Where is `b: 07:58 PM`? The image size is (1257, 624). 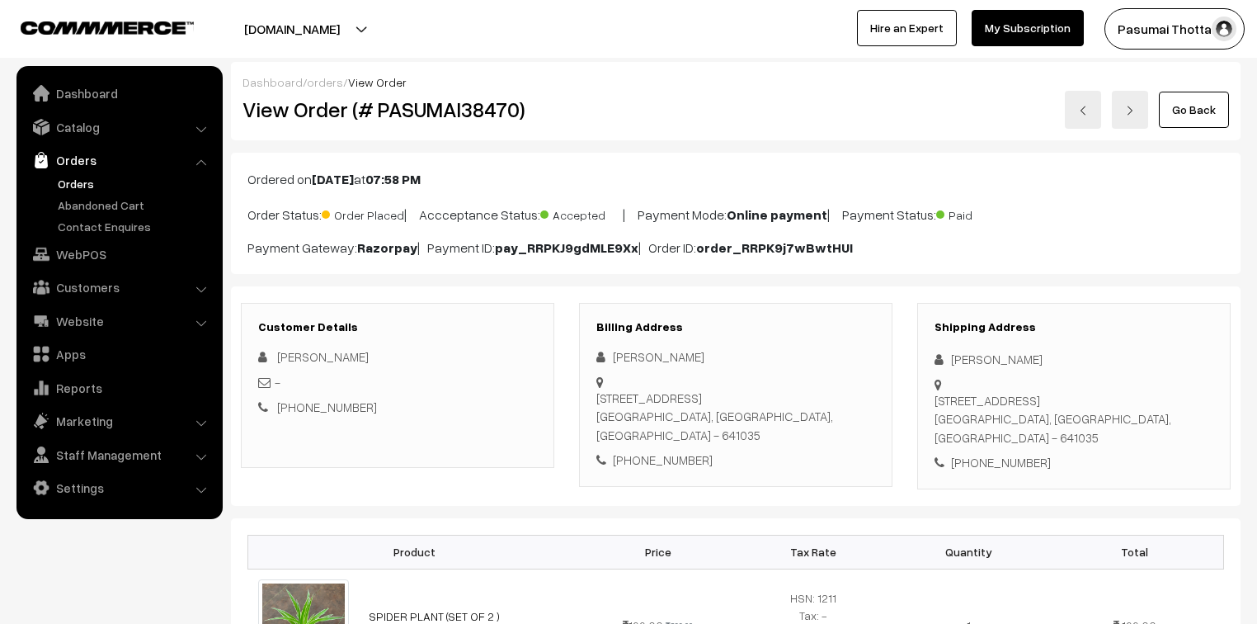 b: 07:58 PM is located at coordinates (393, 179).